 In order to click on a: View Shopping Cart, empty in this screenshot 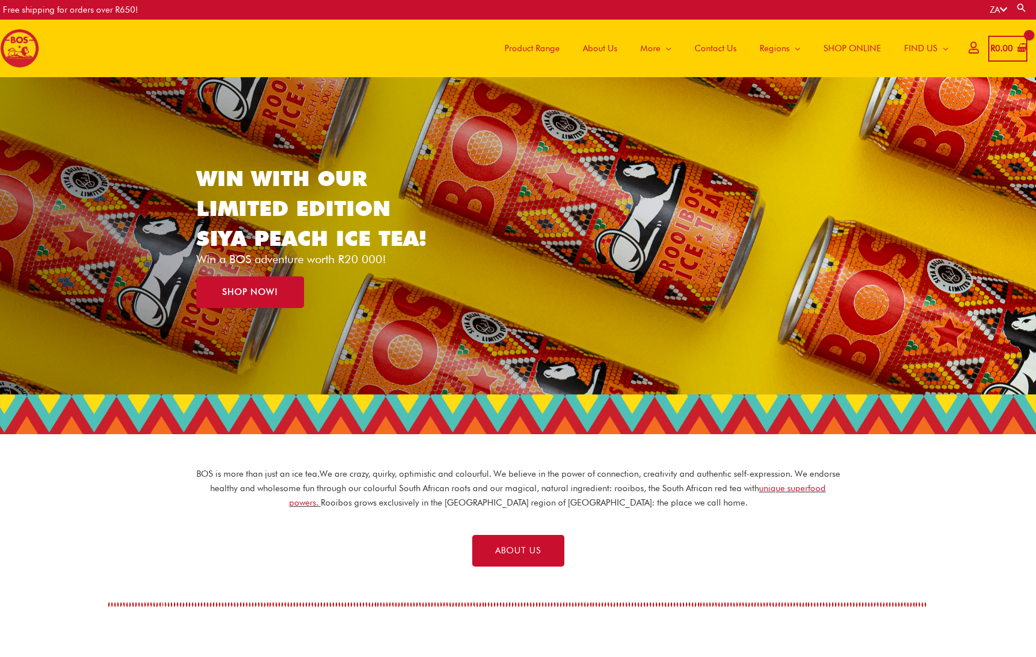, I will do `click(1008, 48)`.